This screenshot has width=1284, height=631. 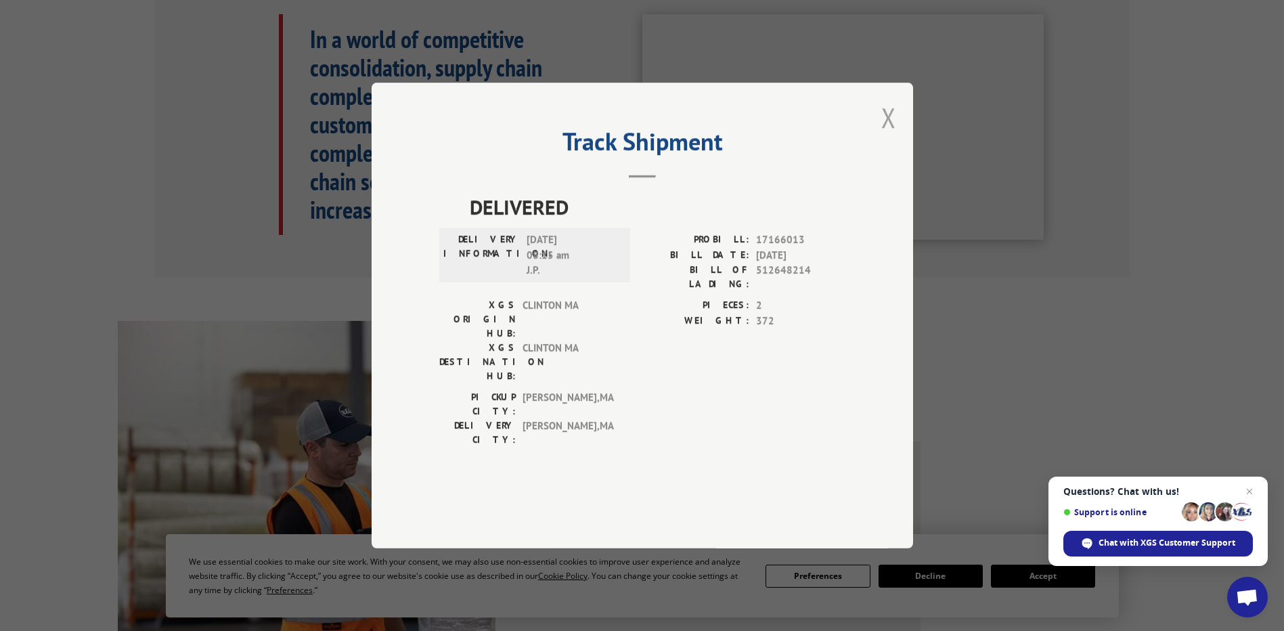 I want to click on span: Support is online, so click(x=1120, y=512).